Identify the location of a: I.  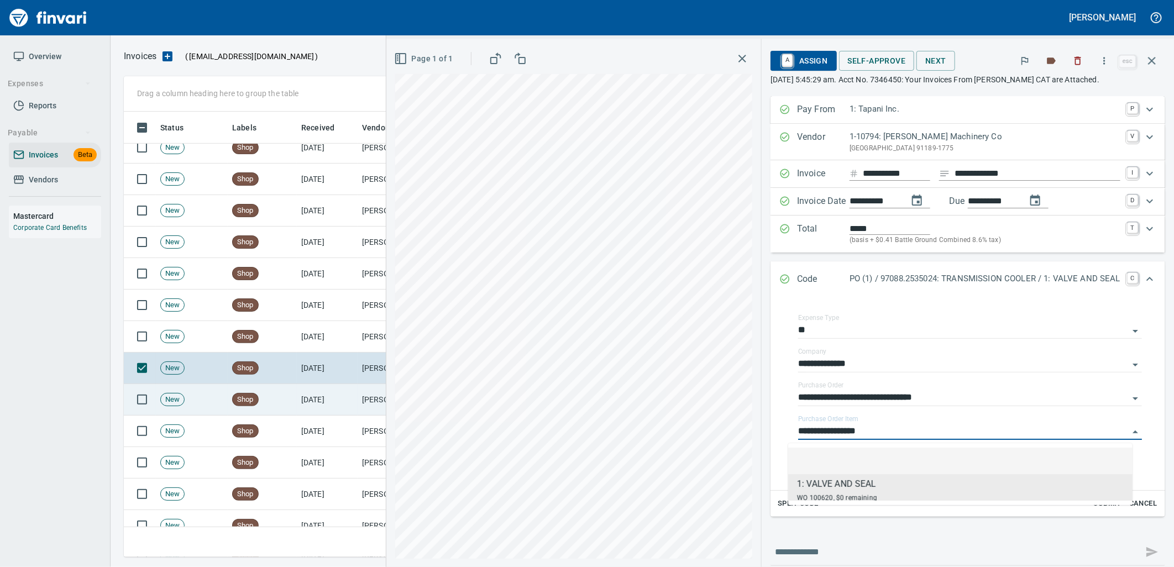
(1133, 172).